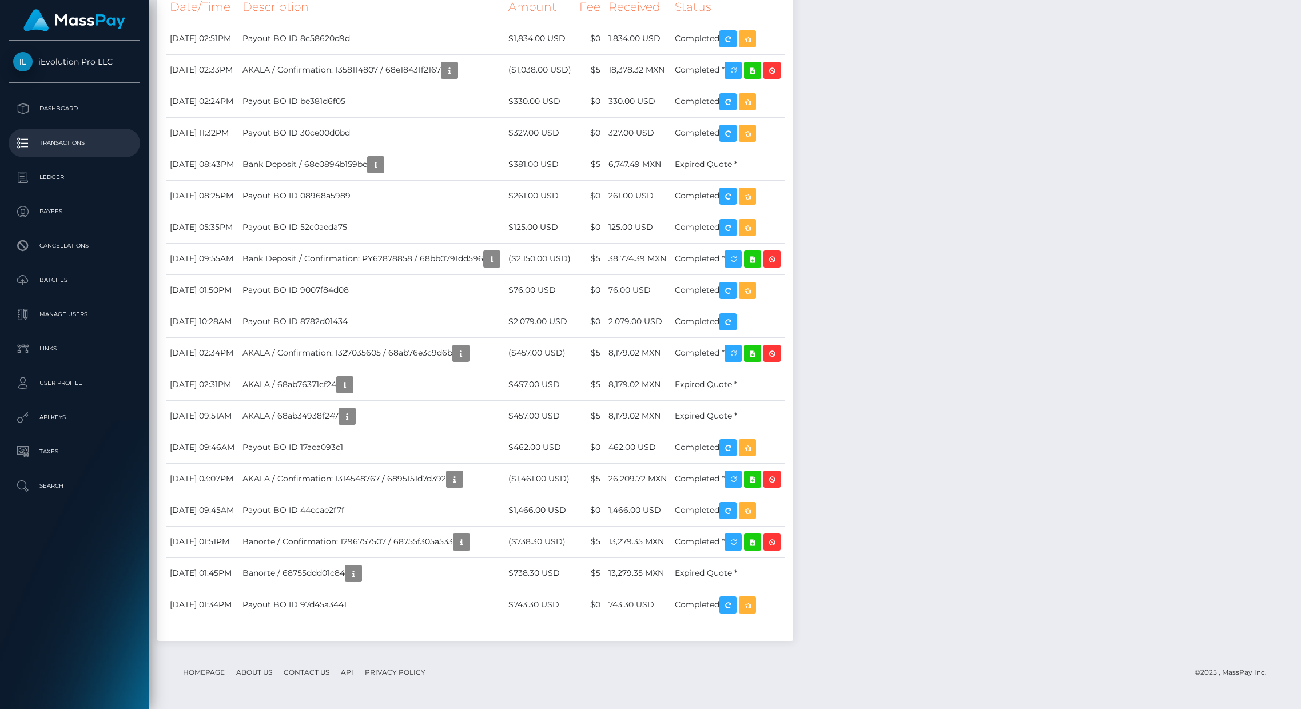 The image size is (1301, 709). Describe the element at coordinates (74, 246) in the screenshot. I see `p: Cancellations` at that location.